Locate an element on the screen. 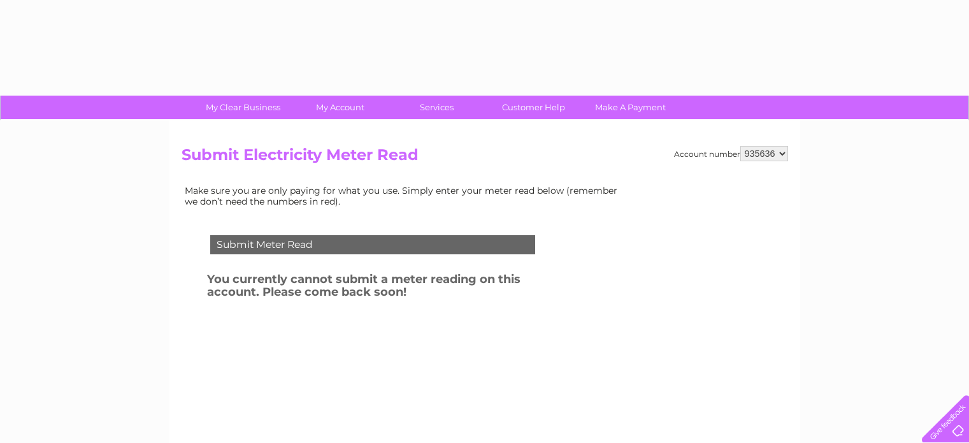 This screenshot has height=443, width=969. a: My Account is located at coordinates (339, 107).